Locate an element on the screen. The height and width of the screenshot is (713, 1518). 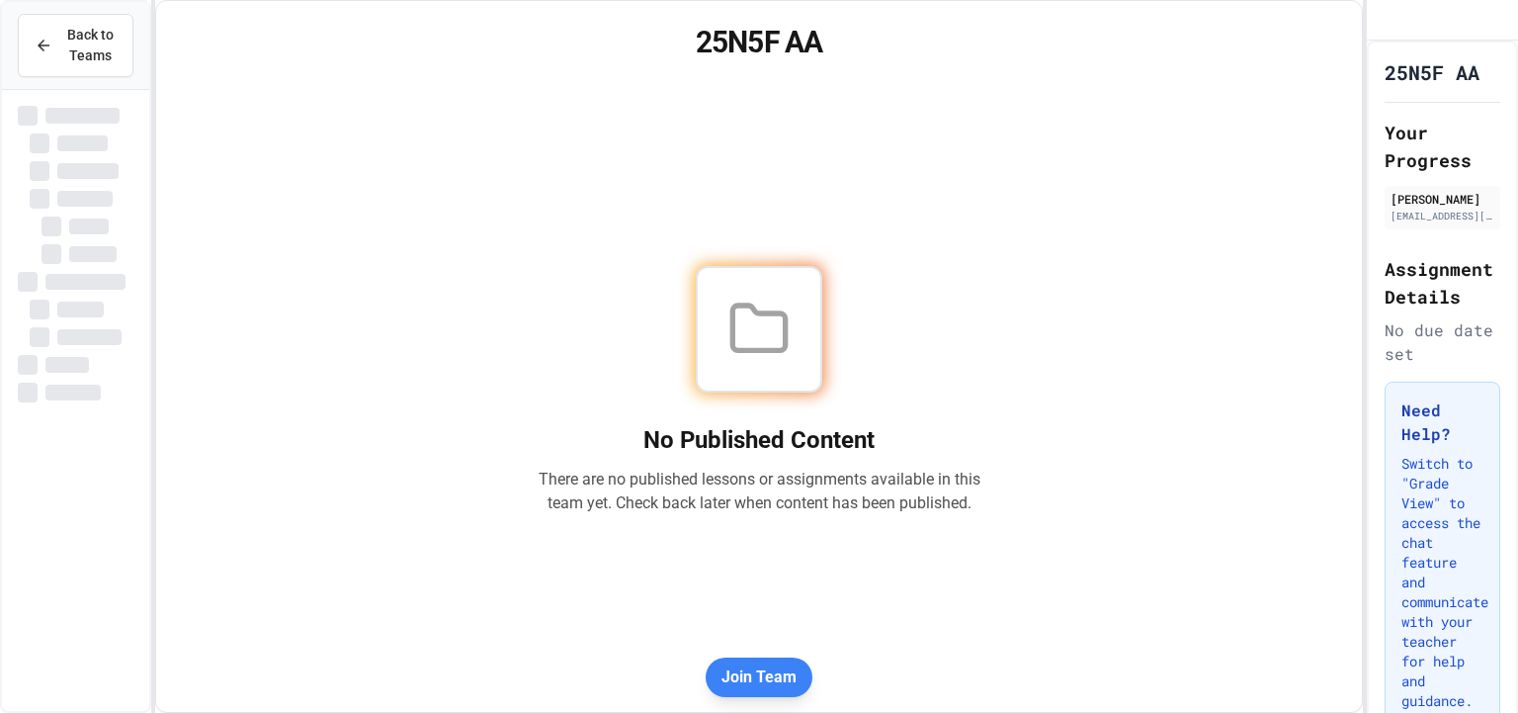
p: Switch to "Grade View" to access the chat feature and communicate with your teacher for help and ... is located at coordinates (1442, 582).